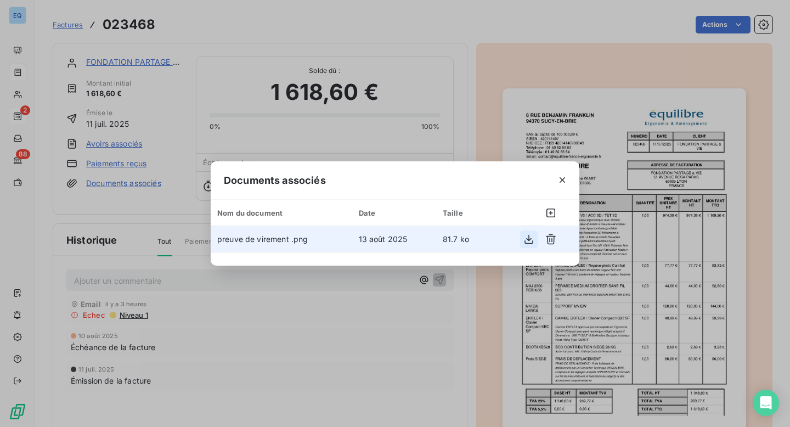 The width and height of the screenshot is (790, 427). I want to click on div: Open Intercom Messenger, so click(766, 403).